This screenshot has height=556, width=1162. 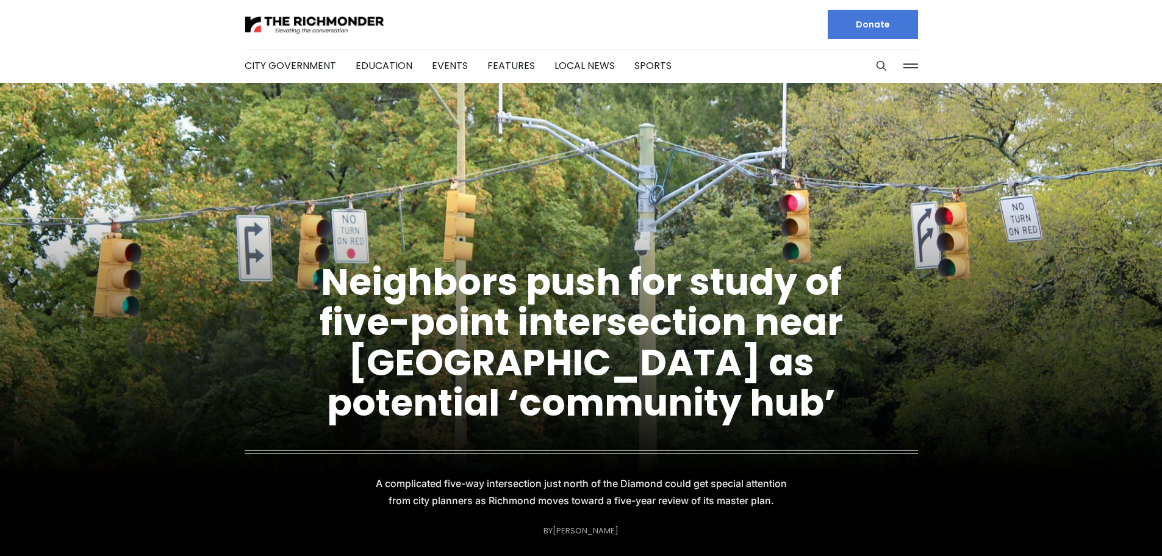 I want to click on button: Search this site, so click(x=882, y=66).